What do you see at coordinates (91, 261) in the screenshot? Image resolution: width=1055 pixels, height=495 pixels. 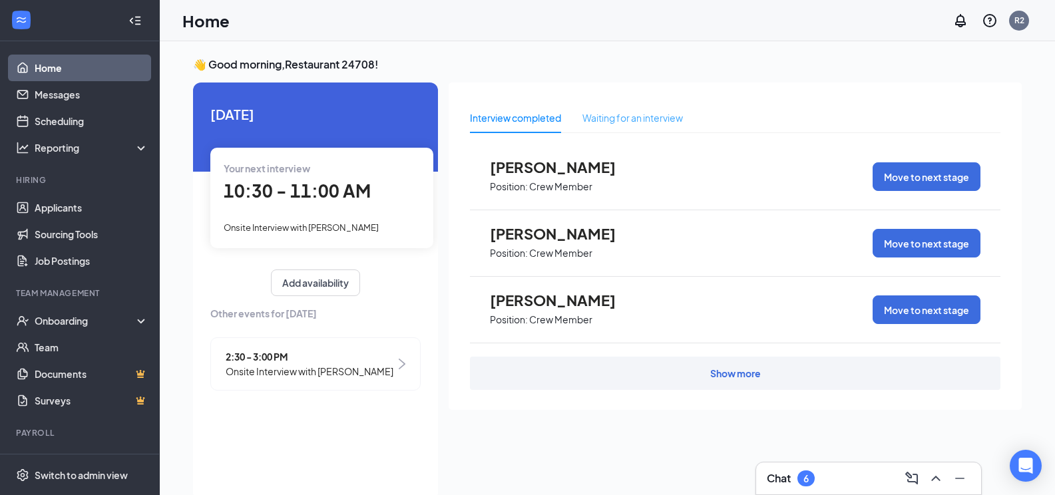 I see `a: Job Postings` at bounding box center [91, 261].